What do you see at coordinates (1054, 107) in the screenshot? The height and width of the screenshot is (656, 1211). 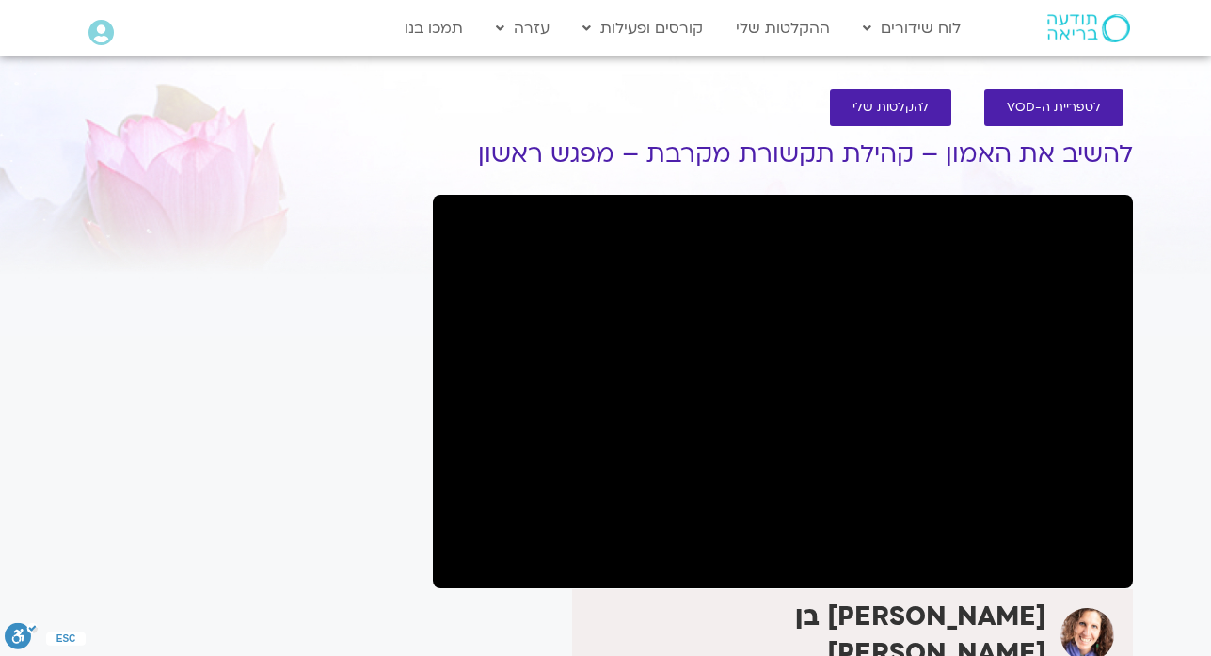 I see `span: לספריית ה-VOD` at bounding box center [1054, 107].